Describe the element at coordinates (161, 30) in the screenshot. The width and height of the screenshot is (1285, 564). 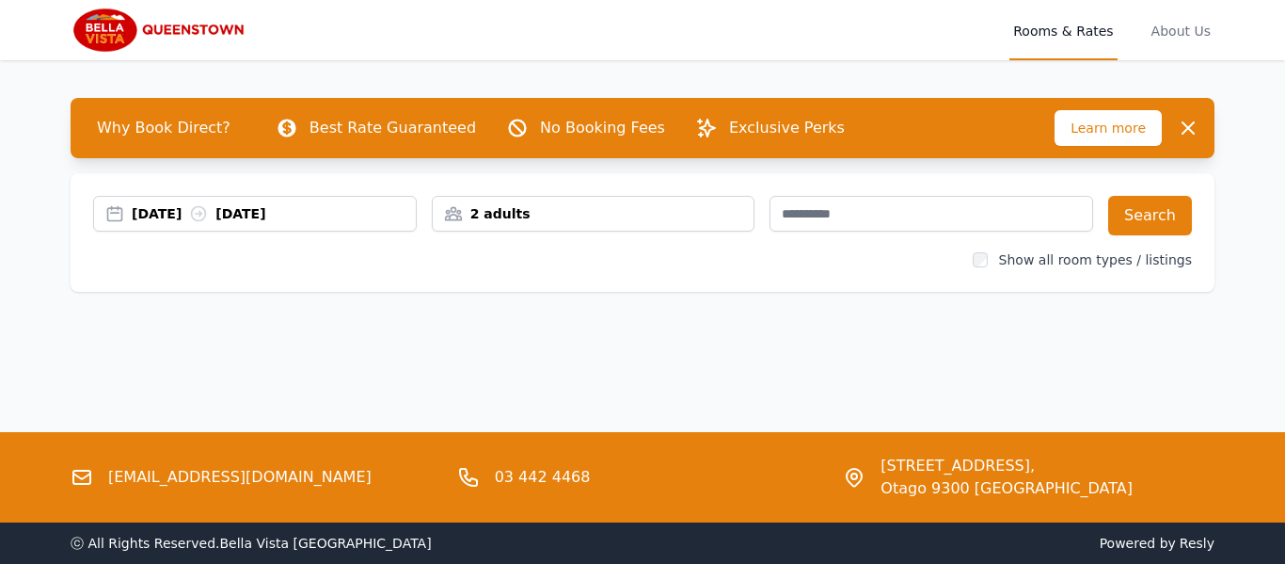
I see `img: Bella Vista Queenstown` at that location.